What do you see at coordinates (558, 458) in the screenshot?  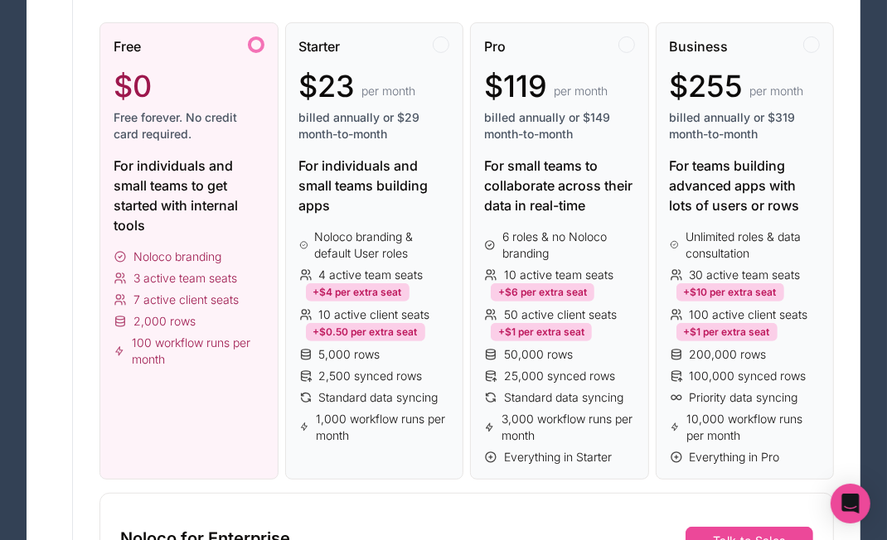 I see `span: Everything in Starter` at bounding box center [558, 458].